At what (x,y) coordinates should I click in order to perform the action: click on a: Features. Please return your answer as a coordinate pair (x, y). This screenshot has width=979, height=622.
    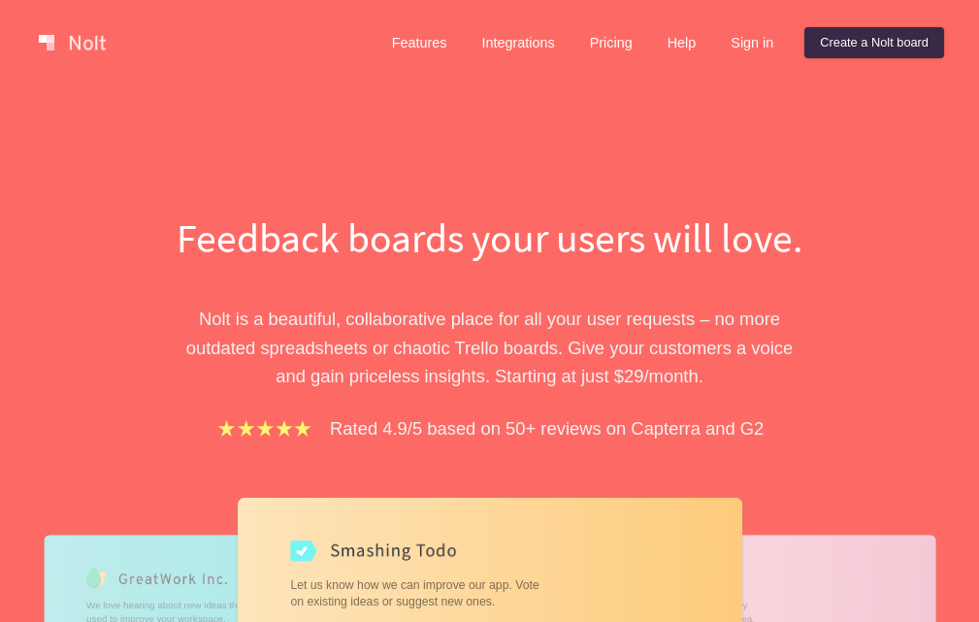
    Looking at the image, I should click on (419, 43).